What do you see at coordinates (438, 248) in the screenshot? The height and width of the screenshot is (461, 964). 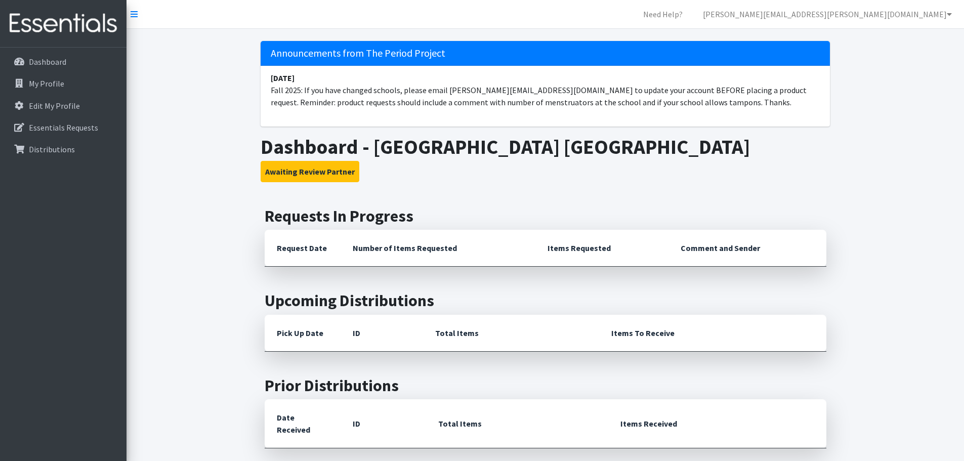 I see `th: Number of Items Requested` at bounding box center [438, 248].